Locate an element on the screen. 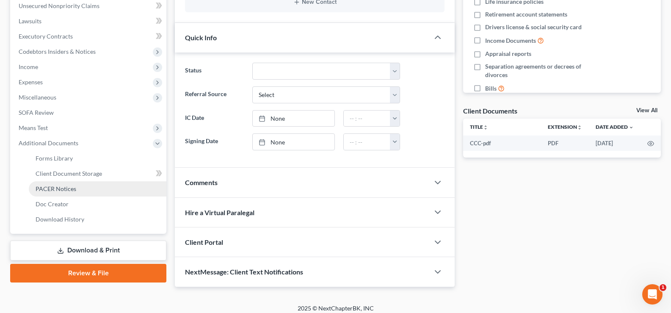  span: Income Documents is located at coordinates (511, 41).